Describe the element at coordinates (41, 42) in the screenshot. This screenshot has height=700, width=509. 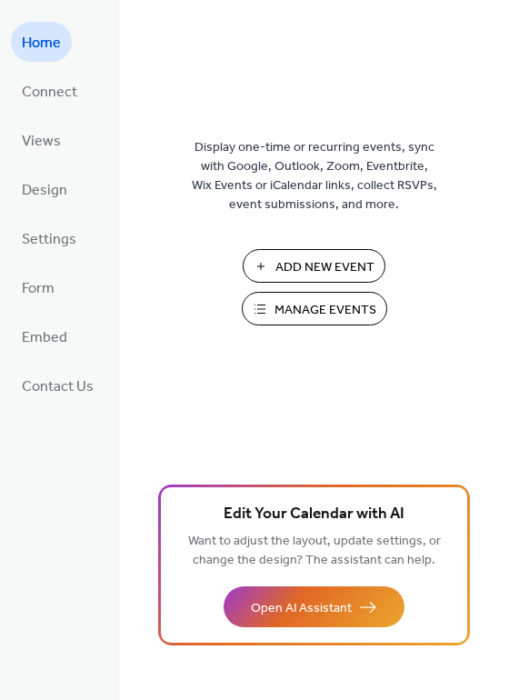
I see `a: Home` at that location.